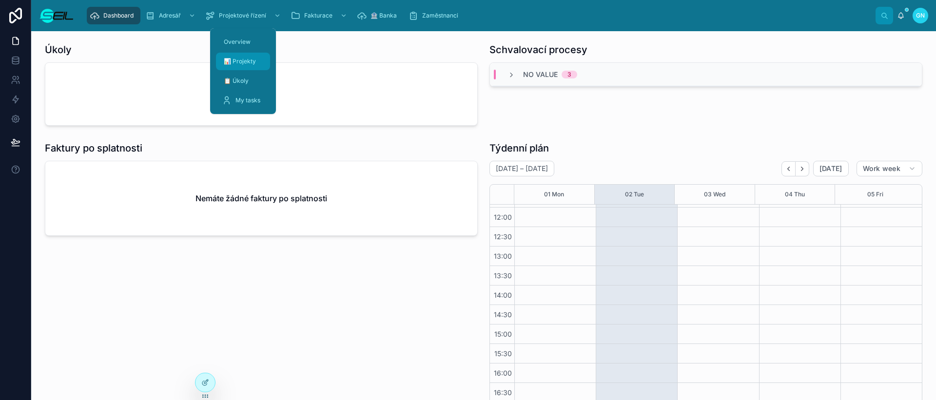 This screenshot has width=936, height=400. Describe the element at coordinates (634, 194) in the screenshot. I see `button: 02 Tue` at that location.